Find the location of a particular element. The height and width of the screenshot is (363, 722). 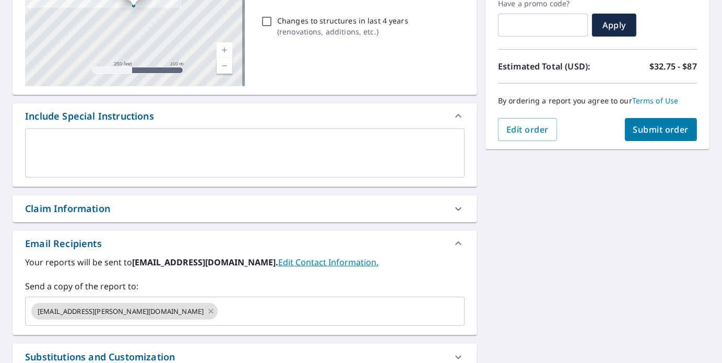

a: Current Level 17, Zoom In is located at coordinates (225, 50).